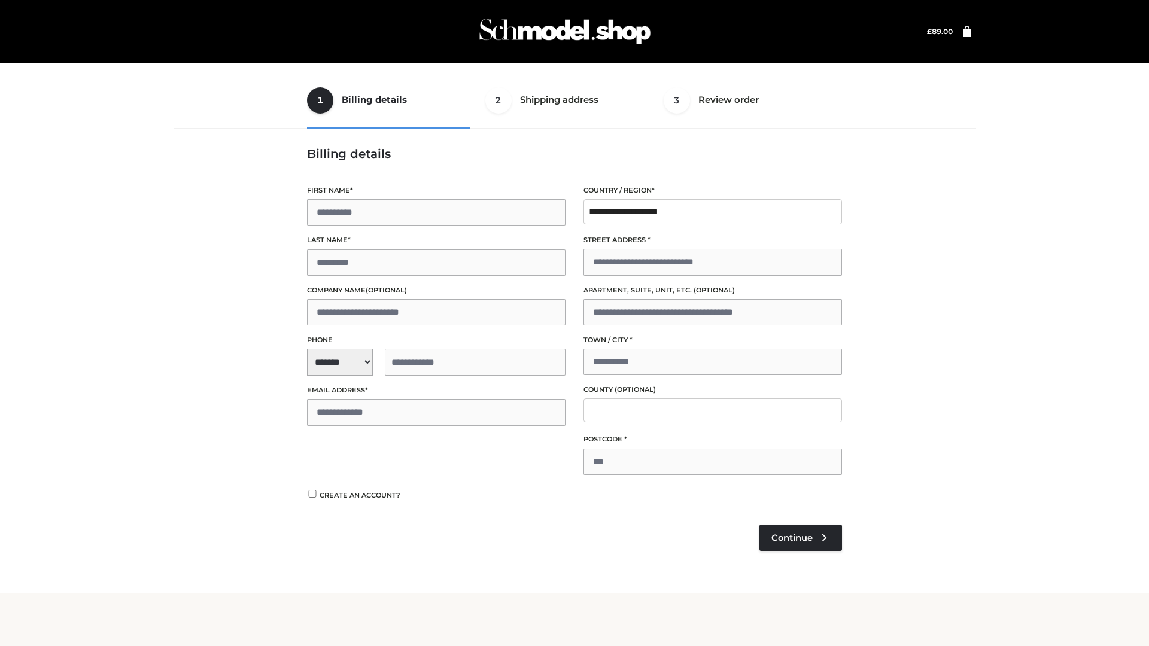 This screenshot has width=1149, height=646. Describe the element at coordinates (360, 495) in the screenshot. I see `span: Create an account?` at that location.